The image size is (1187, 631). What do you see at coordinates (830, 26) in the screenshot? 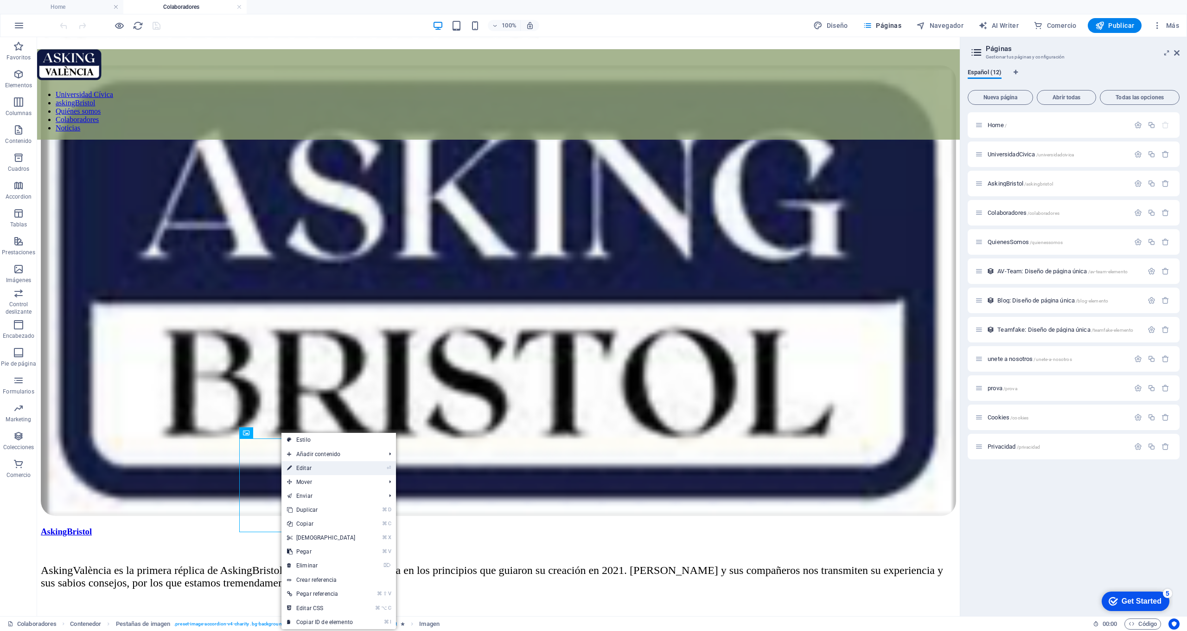
I see `div: Diseño (Ctrl+Alt+Y)` at bounding box center [830, 26].